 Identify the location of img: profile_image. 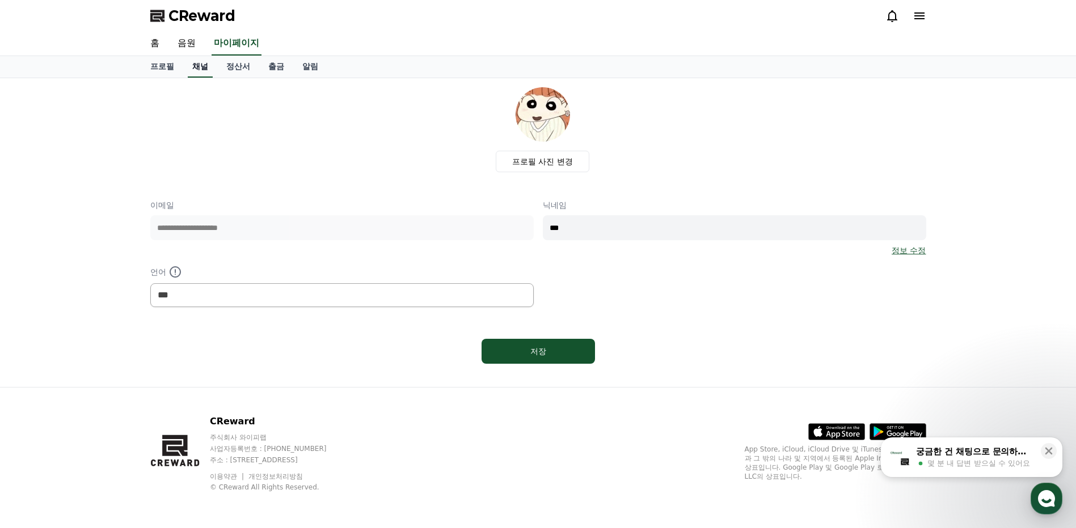
(543, 115).